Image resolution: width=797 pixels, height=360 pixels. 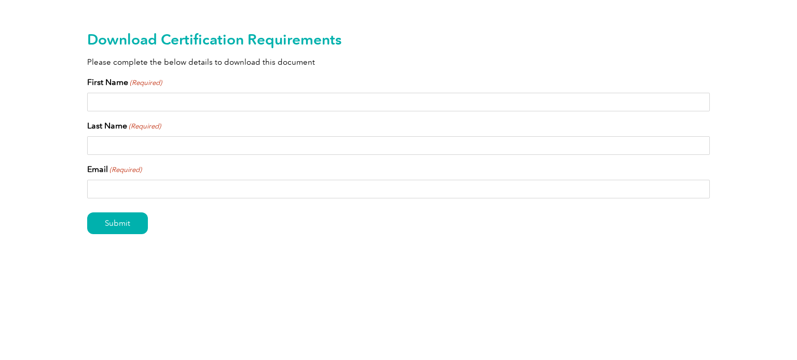 I want to click on label: Email, so click(x=114, y=170).